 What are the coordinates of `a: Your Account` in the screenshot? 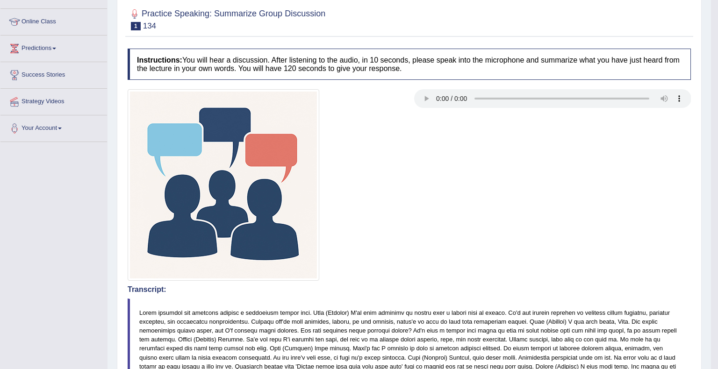 It's located at (54, 127).